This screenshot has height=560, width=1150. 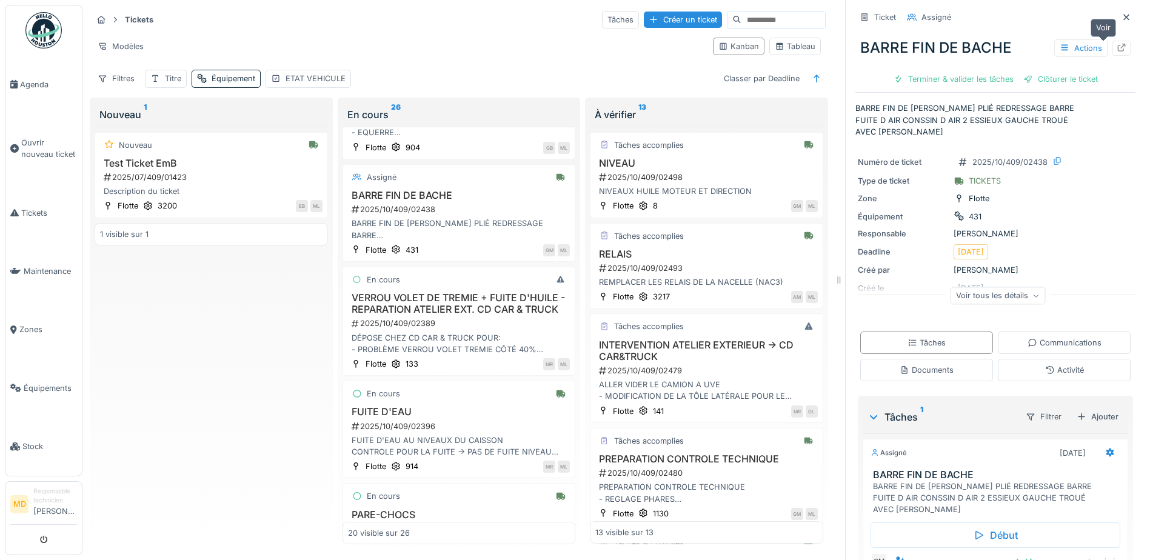 What do you see at coordinates (996, 48) in the screenshot?
I see `div: BARRE FIN DE BACHE` at bounding box center [996, 48].